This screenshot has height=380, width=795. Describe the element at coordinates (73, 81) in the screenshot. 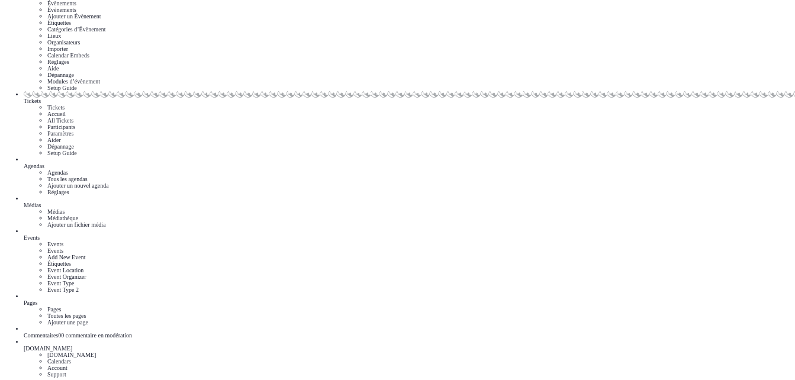

I see `a: Modules d’évènement` at that location.